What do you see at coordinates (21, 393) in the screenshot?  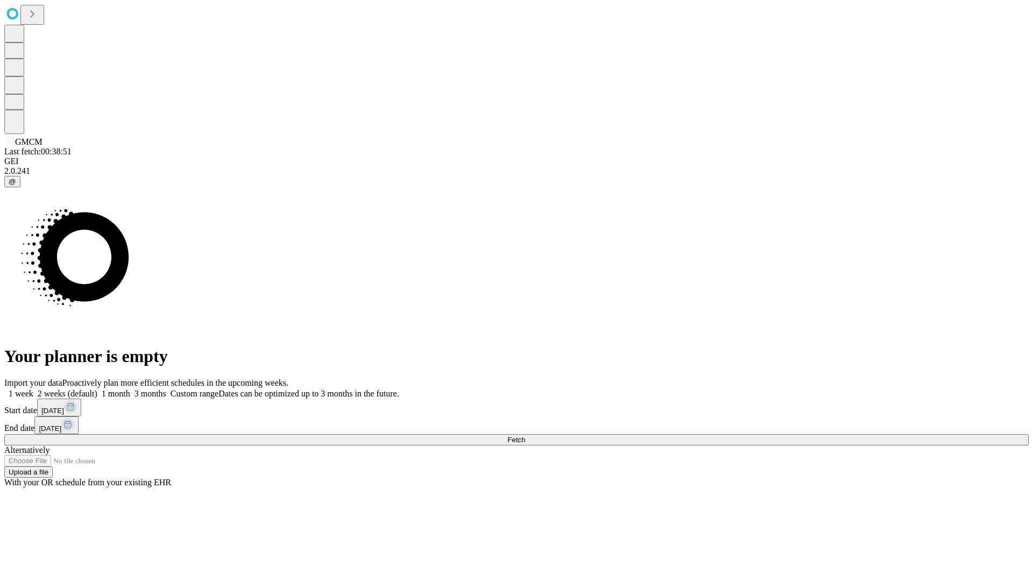 I see `span: 1 week` at bounding box center [21, 393].